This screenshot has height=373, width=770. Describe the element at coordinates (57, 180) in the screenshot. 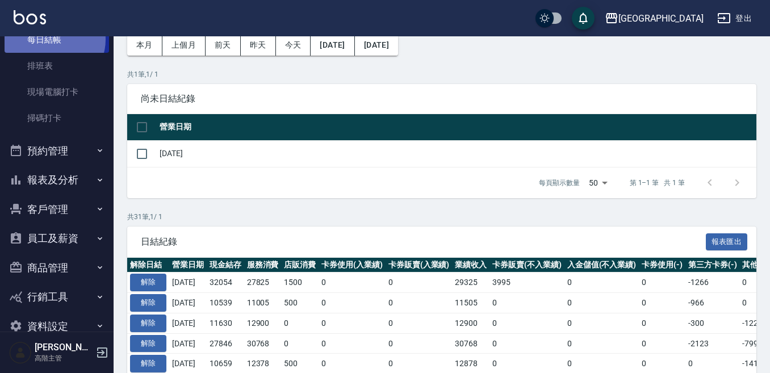

I see `button: 報表及分析` at that location.